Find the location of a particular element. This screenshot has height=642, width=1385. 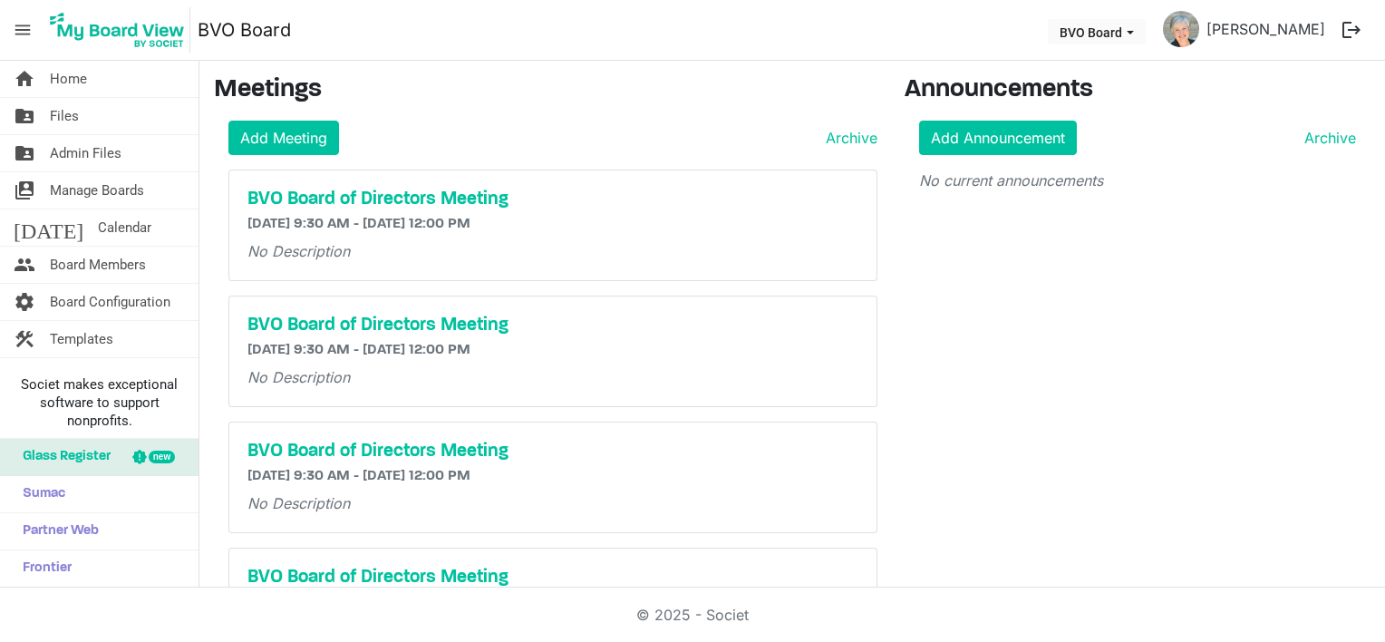

span: Glass Register is located at coordinates (62, 457).